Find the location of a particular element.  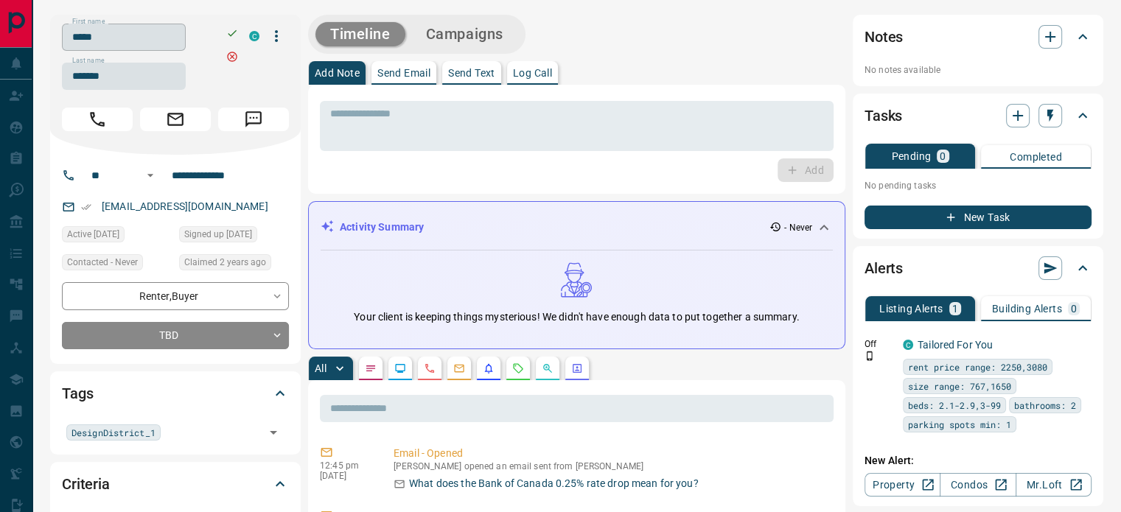

p: Send Email is located at coordinates (404, 73).